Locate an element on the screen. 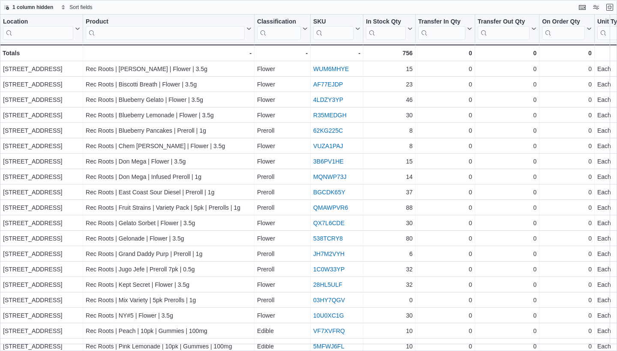 This screenshot has width=617, height=351. a: WUM6MHYE is located at coordinates (331, 69).